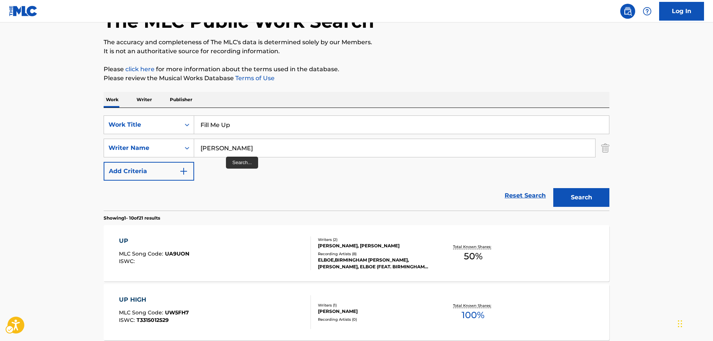  What do you see at coordinates (357, 42) in the screenshot?
I see `p: The accuracy and completeness of The MLC's data is determined solely by our Members.` at bounding box center [357, 42].